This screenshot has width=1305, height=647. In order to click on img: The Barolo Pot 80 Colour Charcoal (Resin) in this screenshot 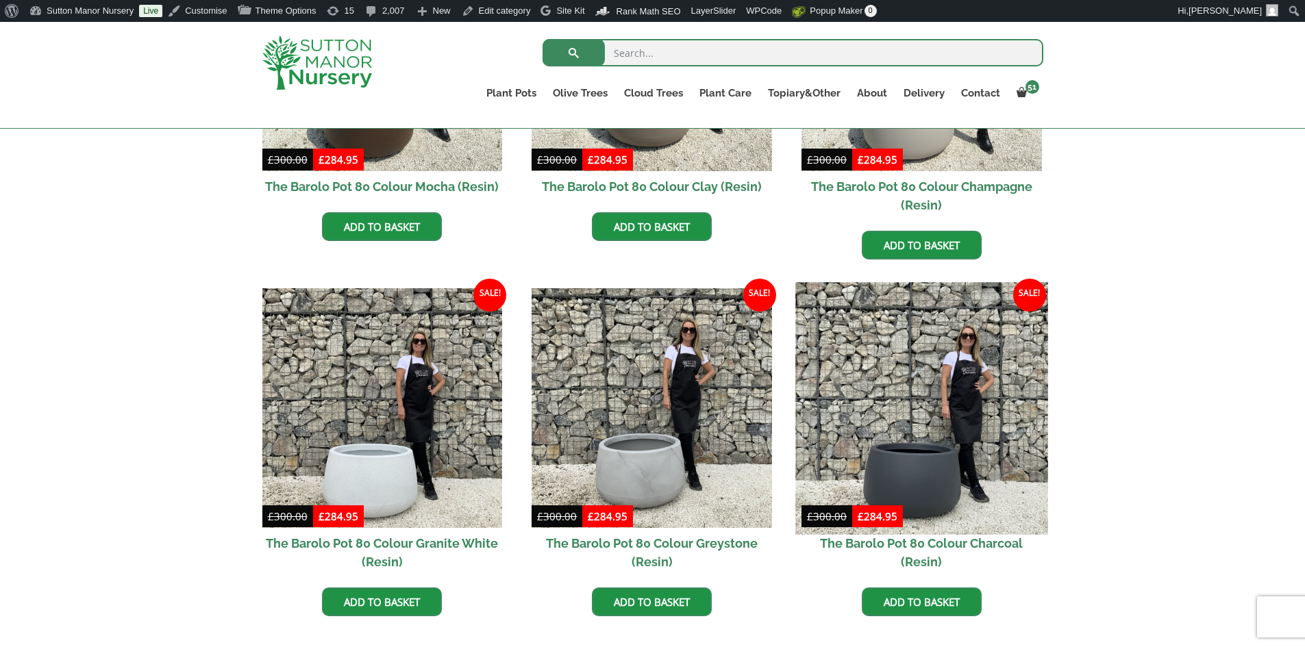, I will do `click(921, 408)`.